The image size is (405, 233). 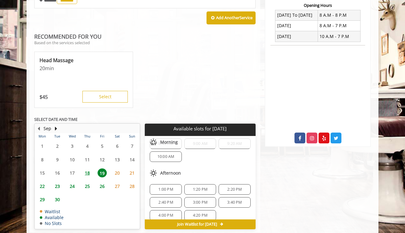 I want to click on b: Add Another Service, so click(x=234, y=18).